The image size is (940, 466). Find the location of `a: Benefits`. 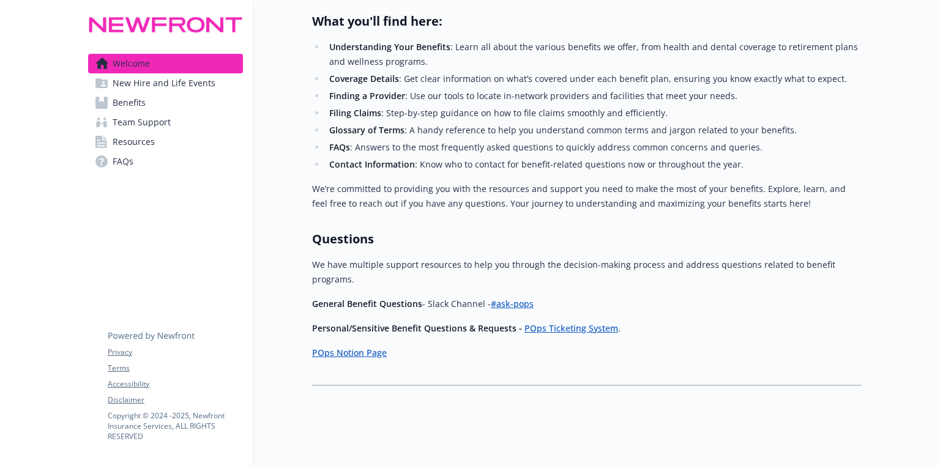

a: Benefits is located at coordinates (165, 103).